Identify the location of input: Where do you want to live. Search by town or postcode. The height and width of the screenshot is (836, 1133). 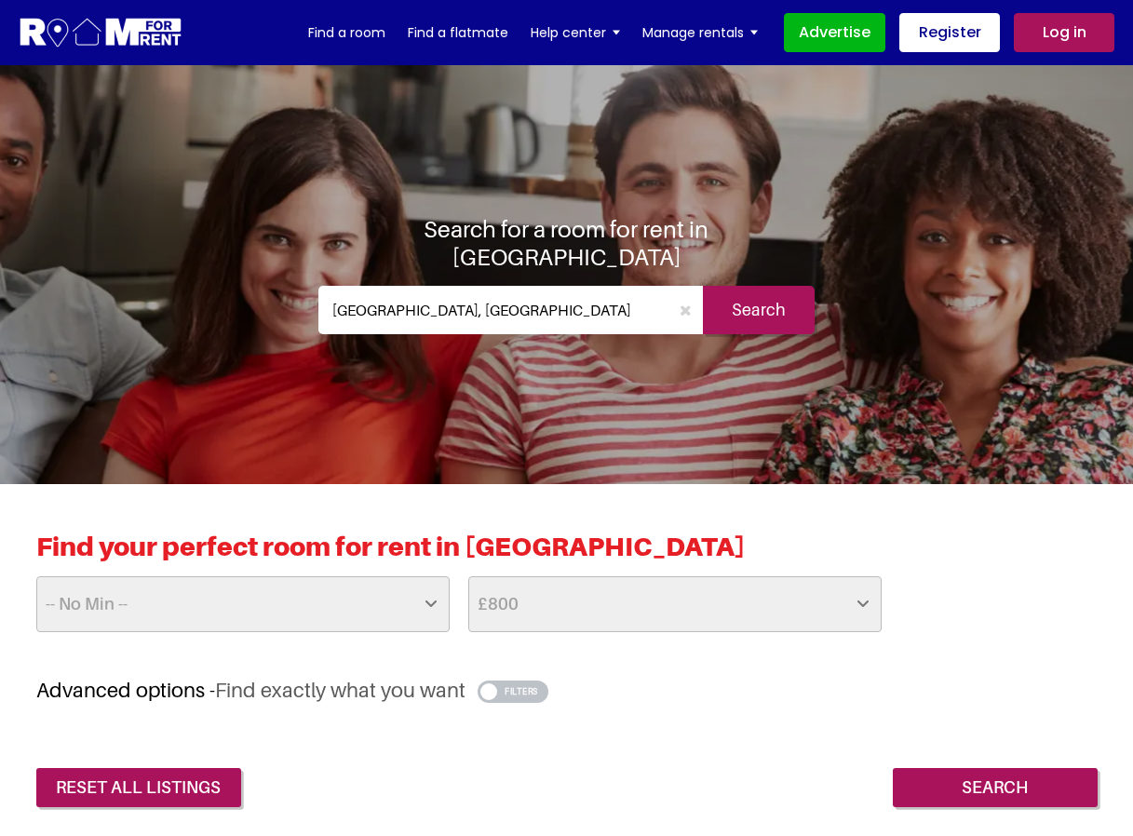
(493, 310).